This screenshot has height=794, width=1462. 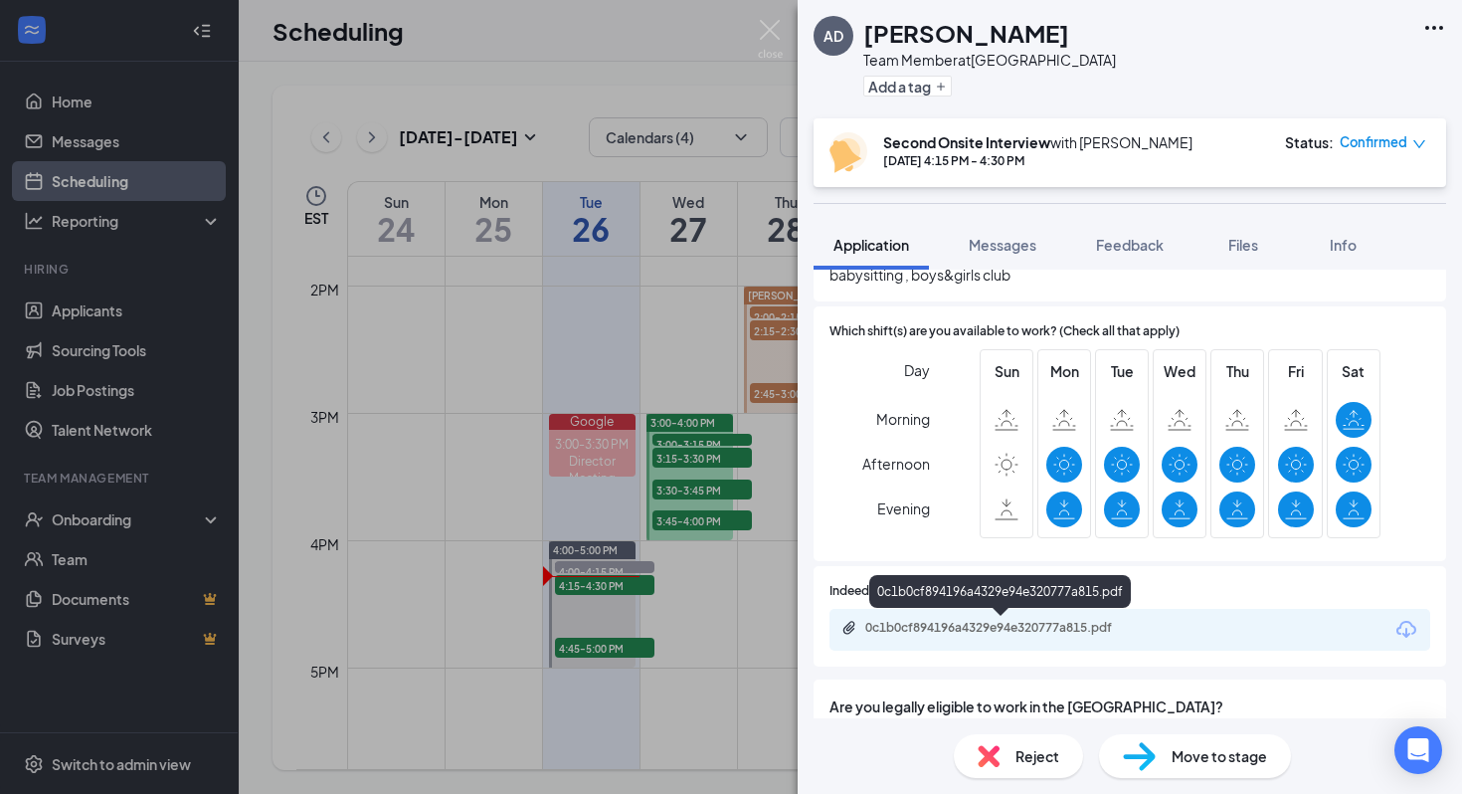 I want to click on span: babysitting , boys&girls club, so click(x=1130, y=275).